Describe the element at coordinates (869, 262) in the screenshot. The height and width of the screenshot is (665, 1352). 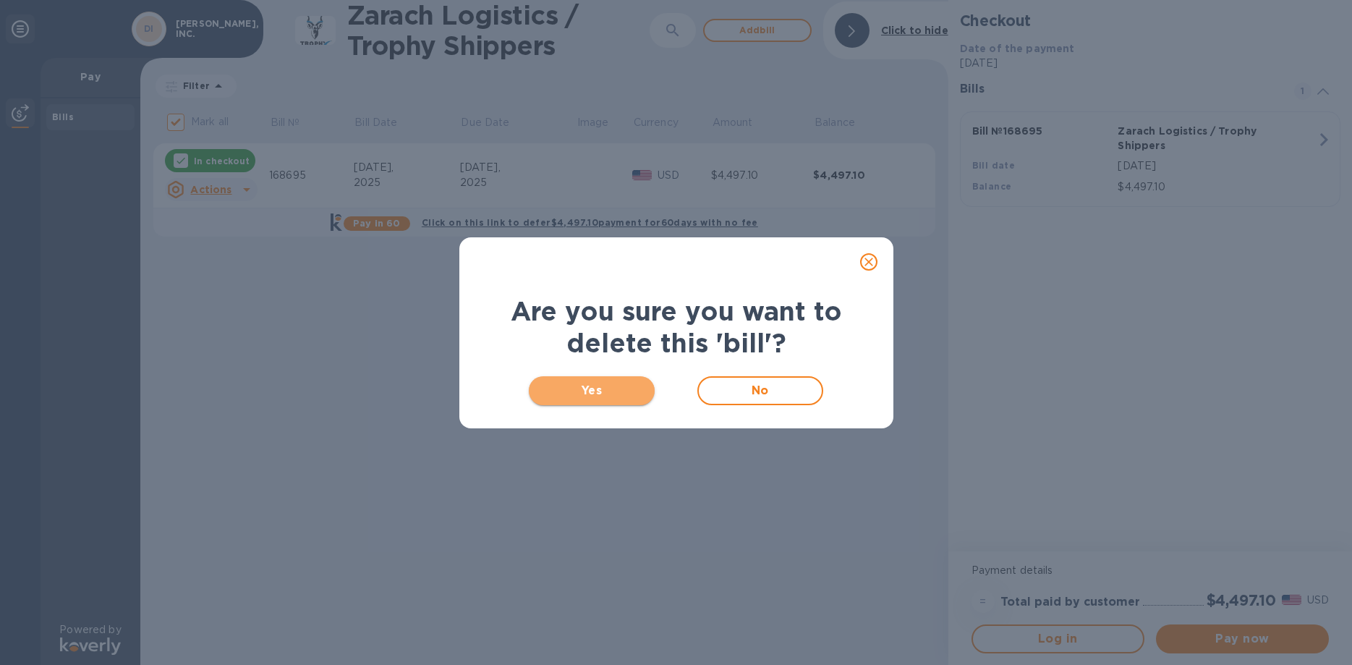
I see `button: close` at that location.